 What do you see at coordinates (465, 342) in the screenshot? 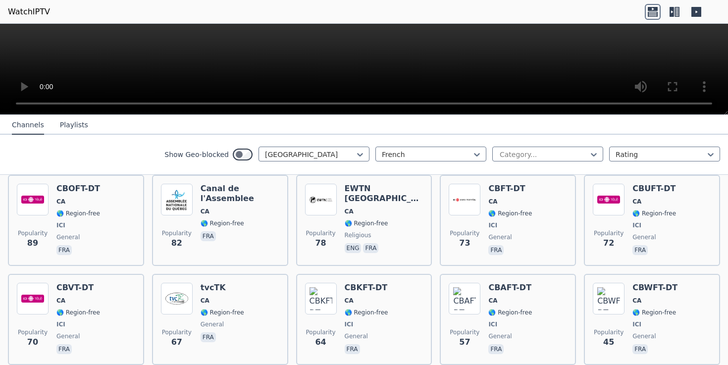
I see `span: 57` at bounding box center [465, 342].